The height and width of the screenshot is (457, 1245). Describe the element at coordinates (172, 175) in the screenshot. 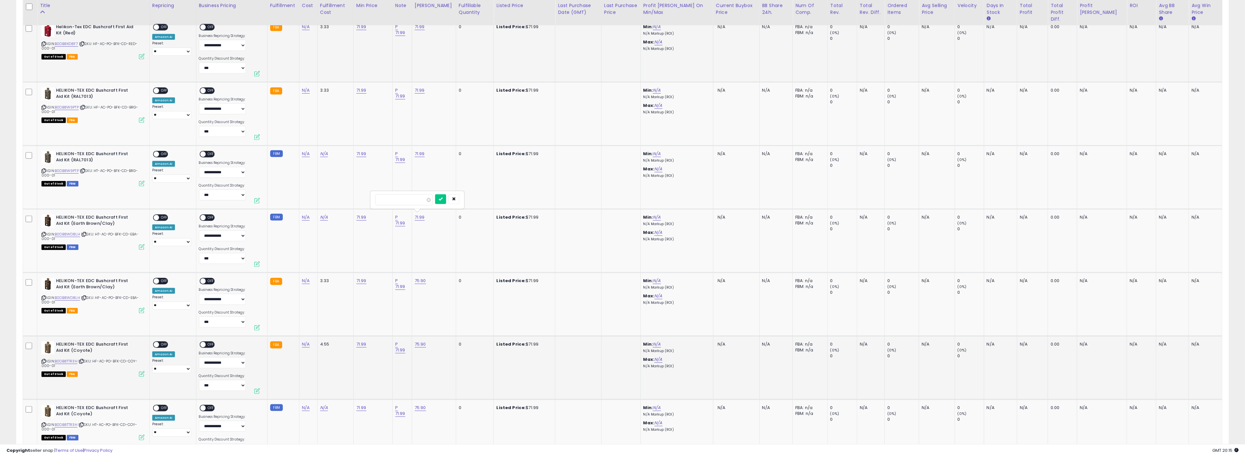

I see `div: Preset:` at that location.